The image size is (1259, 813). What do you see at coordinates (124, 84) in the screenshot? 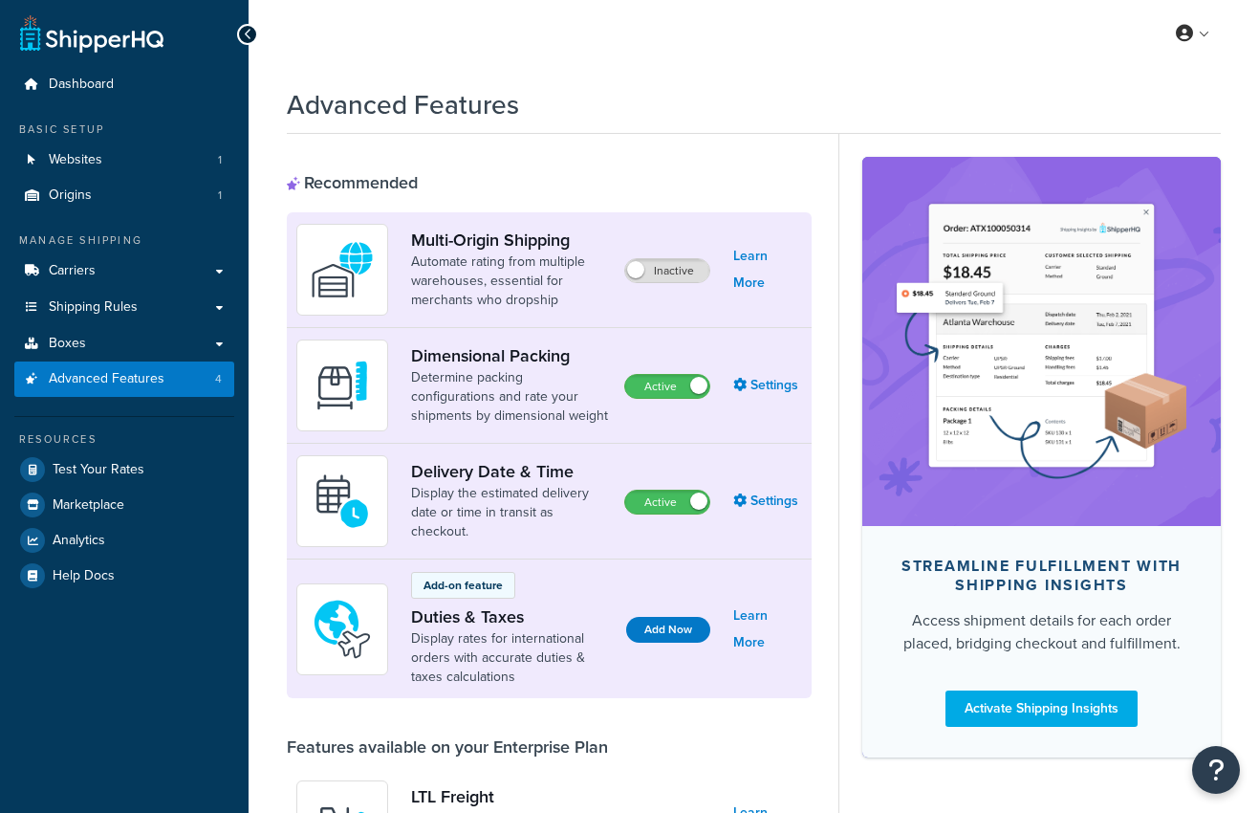
I see `li: Dashboard` at bounding box center [124, 84].